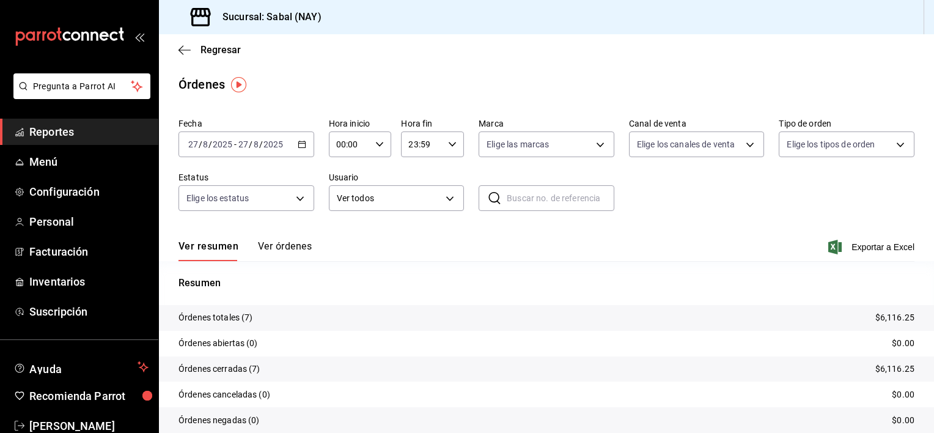  I want to click on span: Ayuda, so click(81, 367).